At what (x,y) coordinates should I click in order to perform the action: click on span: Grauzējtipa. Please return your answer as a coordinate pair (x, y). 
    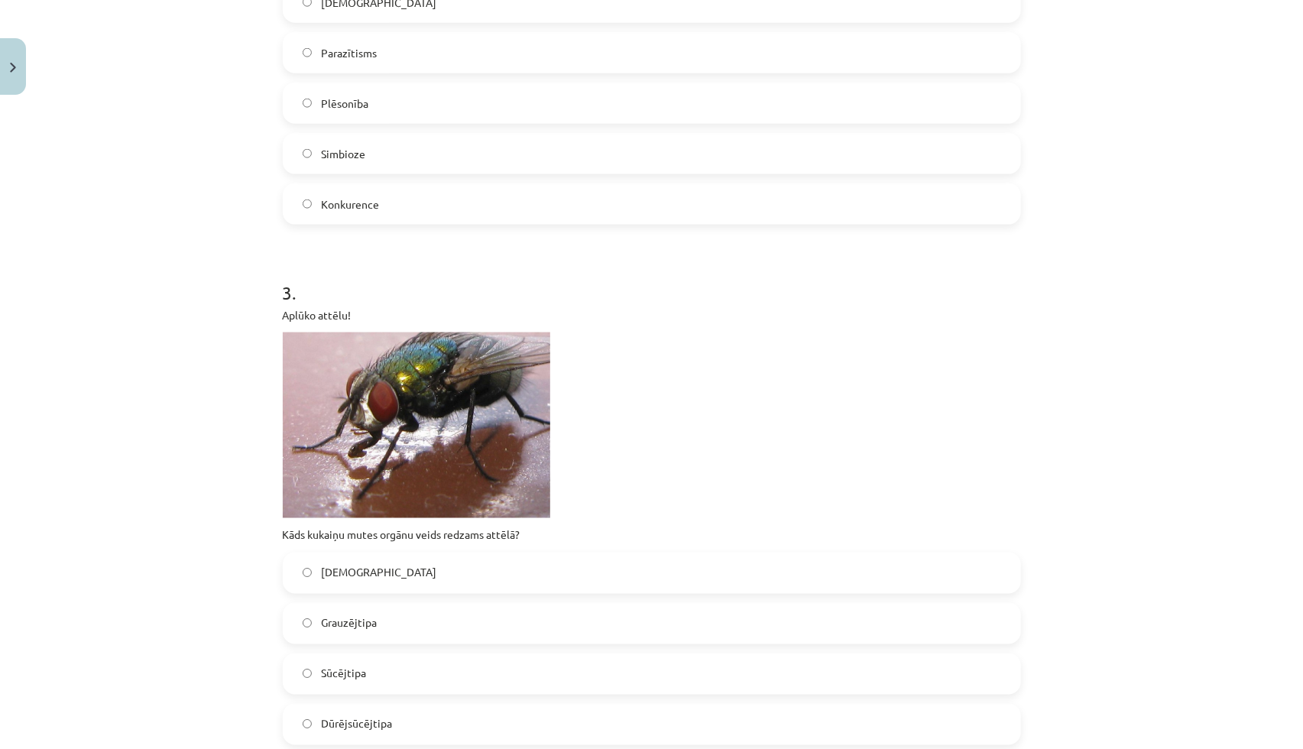
    Looking at the image, I should click on (349, 623).